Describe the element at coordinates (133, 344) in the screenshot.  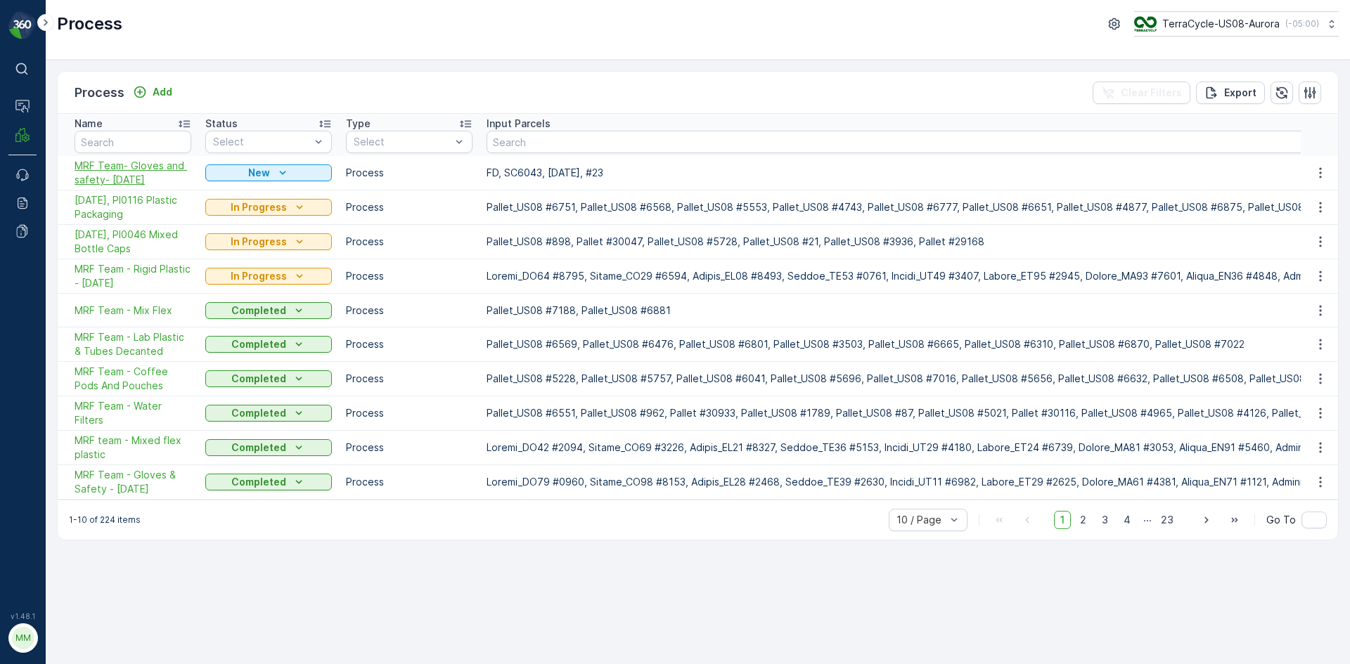
I see `span: MRF Team - Lab Plastic & Tubes Decanted` at that location.